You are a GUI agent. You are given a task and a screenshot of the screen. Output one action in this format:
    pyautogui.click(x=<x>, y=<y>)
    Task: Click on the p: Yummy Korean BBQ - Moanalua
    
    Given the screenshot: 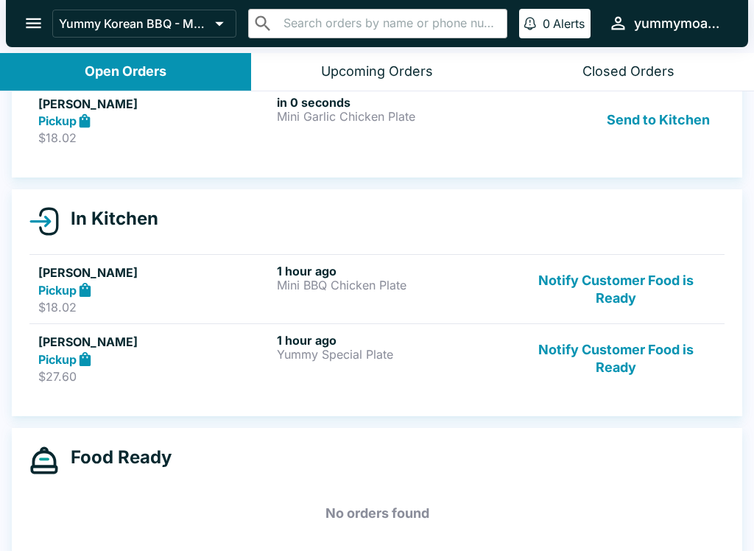 What is the action you would take?
    pyautogui.click(x=134, y=24)
    